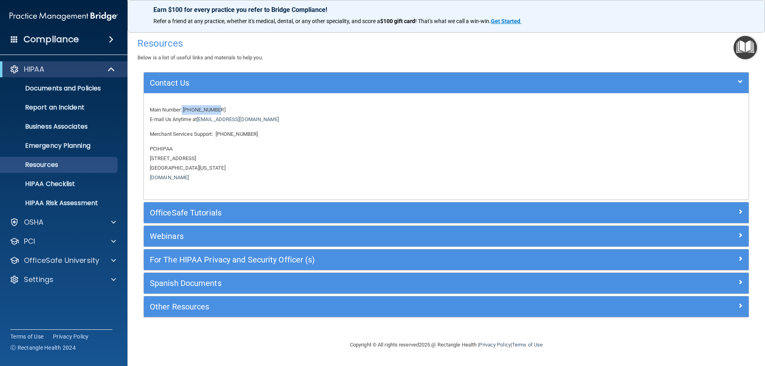 This screenshot has width=765, height=366. I want to click on a: OSHA, so click(63, 222).